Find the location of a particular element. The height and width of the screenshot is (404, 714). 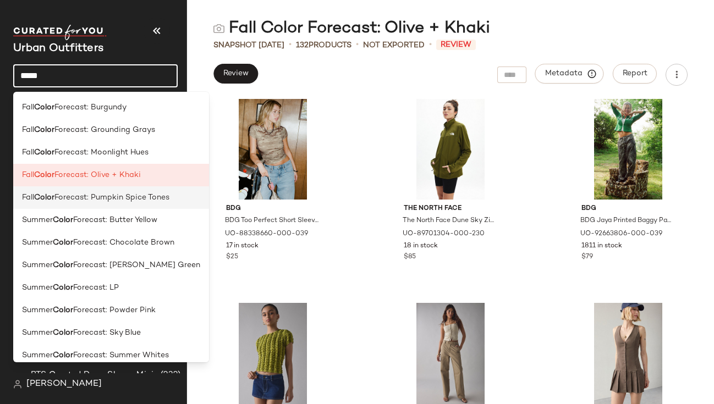

span: 17 in stock is located at coordinates (242, 246).